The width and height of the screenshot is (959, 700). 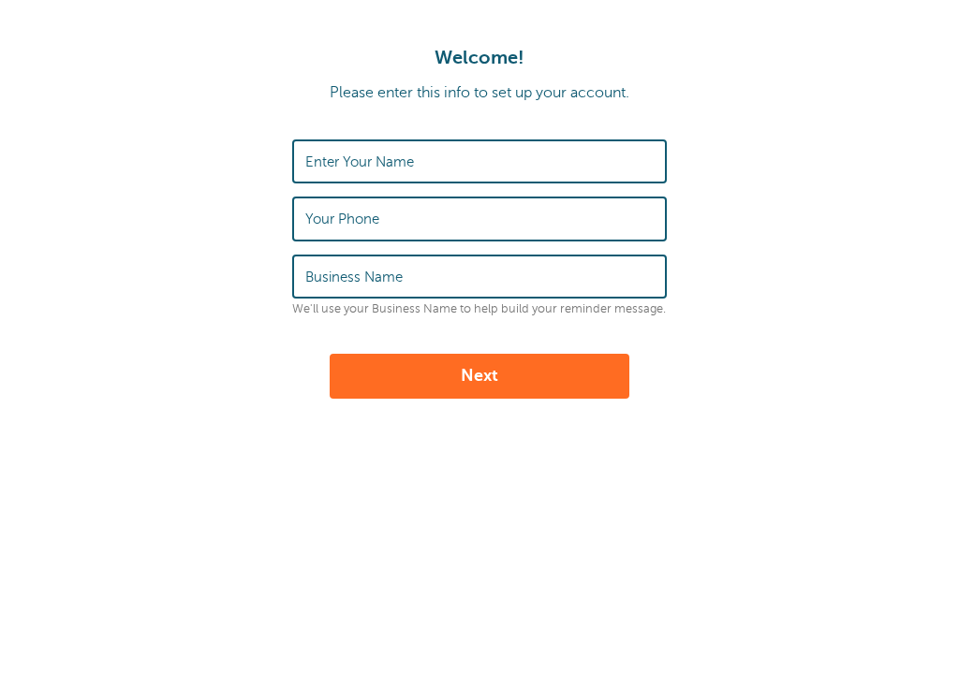 I want to click on p: We'll use your Business Name to help build your reminder message., so click(x=479, y=309).